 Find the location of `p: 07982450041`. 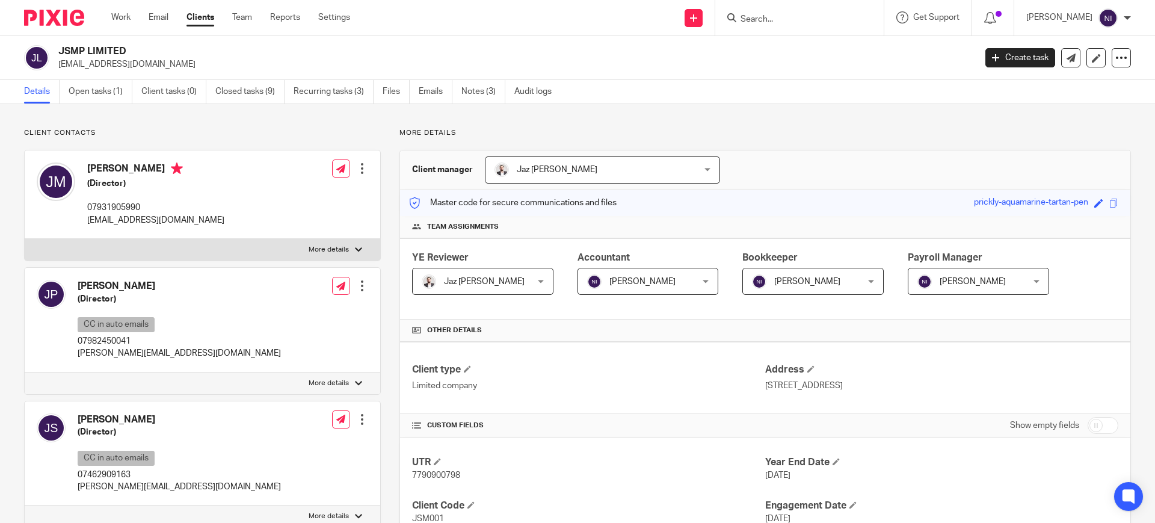

p: 07982450041 is located at coordinates (179, 341).